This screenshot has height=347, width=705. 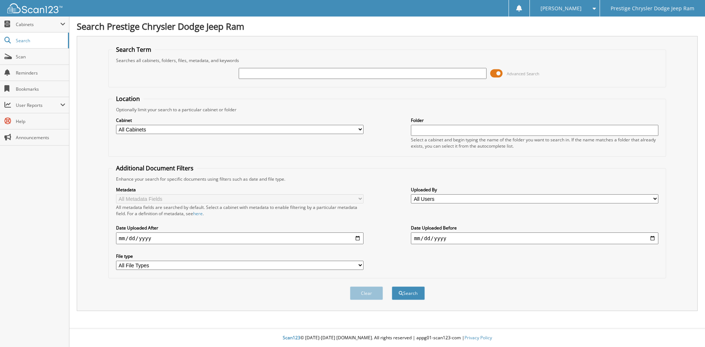 I want to click on a: Privacy Policy, so click(x=478, y=337).